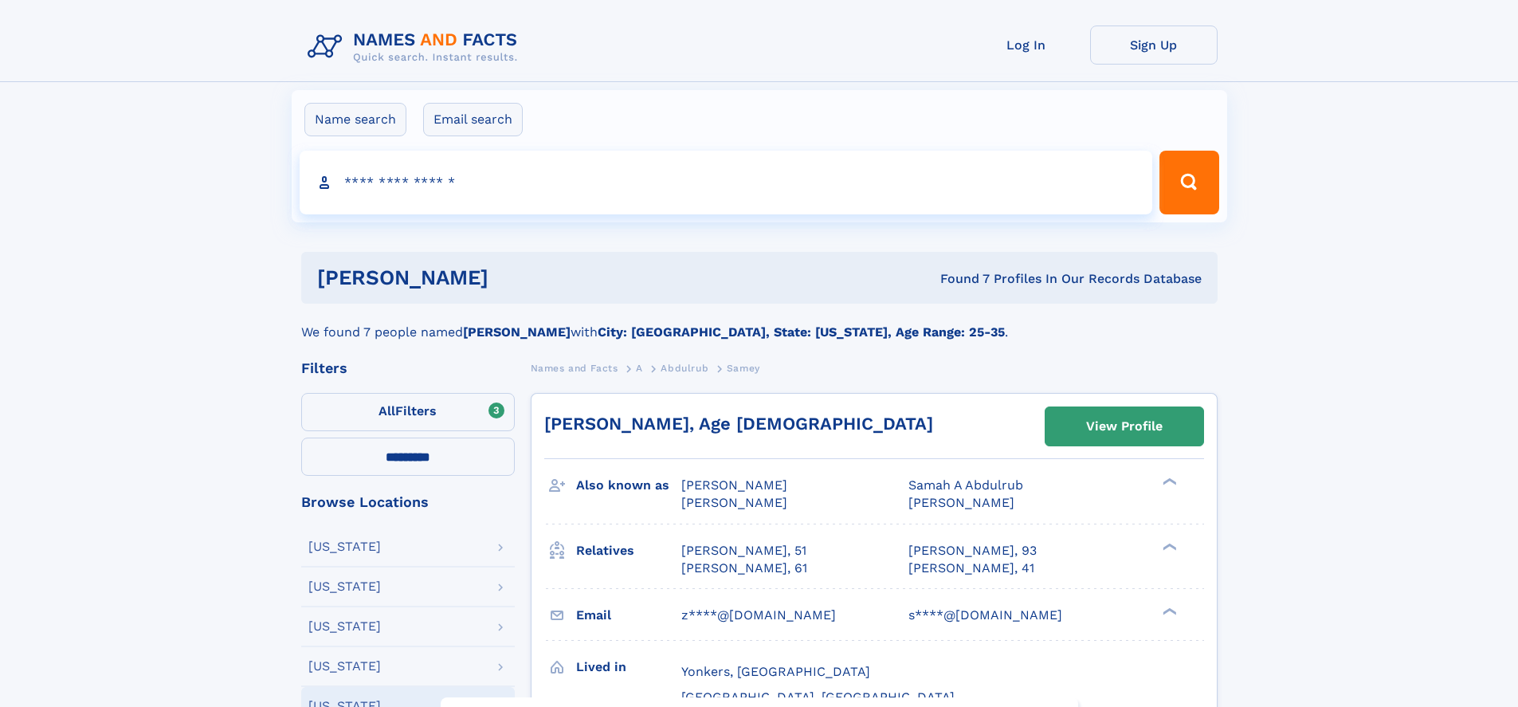 This screenshot has width=1518, height=707. What do you see at coordinates (416, 47) in the screenshot?
I see `img: Logo Names and Facts` at bounding box center [416, 47].